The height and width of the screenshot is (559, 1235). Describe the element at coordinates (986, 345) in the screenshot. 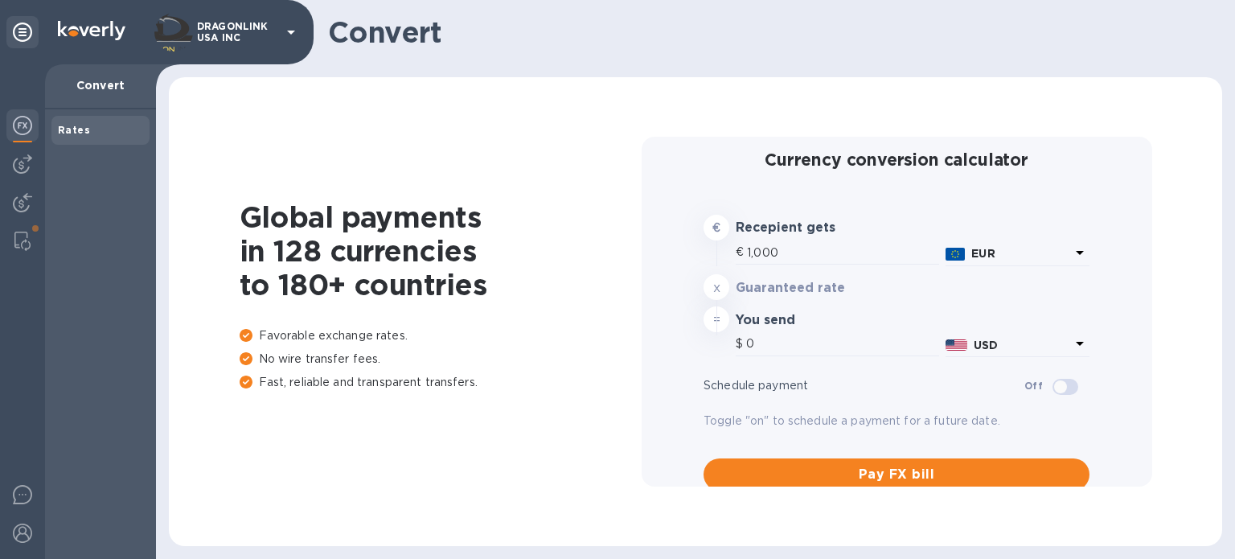

I see `b: USD` at that location.